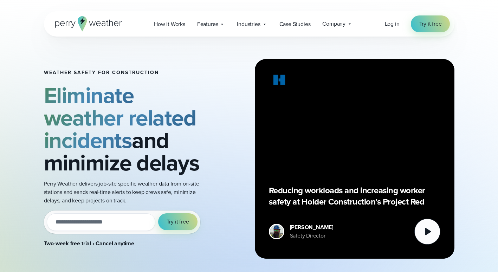 This screenshot has height=272, width=498. What do you see at coordinates (126, 73) in the screenshot?
I see `h1: Weather safety for Construction` at bounding box center [126, 73].